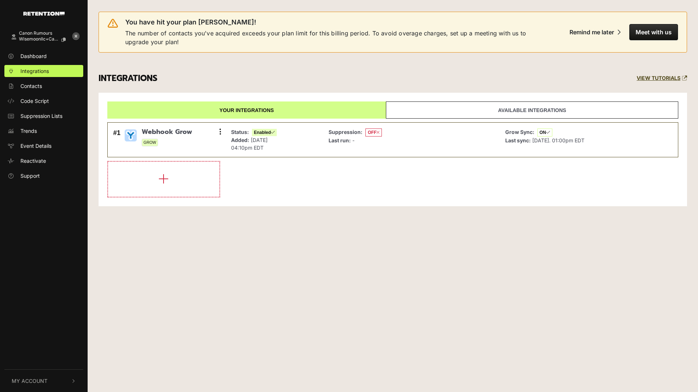 This screenshot has height=392, width=698. What do you see at coordinates (117, 140) in the screenshot?
I see `div: #1` at bounding box center [117, 140].